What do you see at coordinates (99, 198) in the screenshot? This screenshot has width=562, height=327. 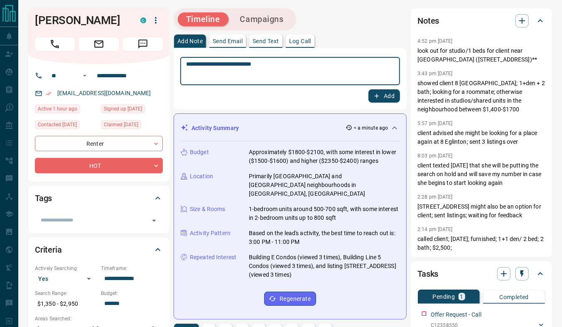 I see `div: Tags` at bounding box center [99, 198].